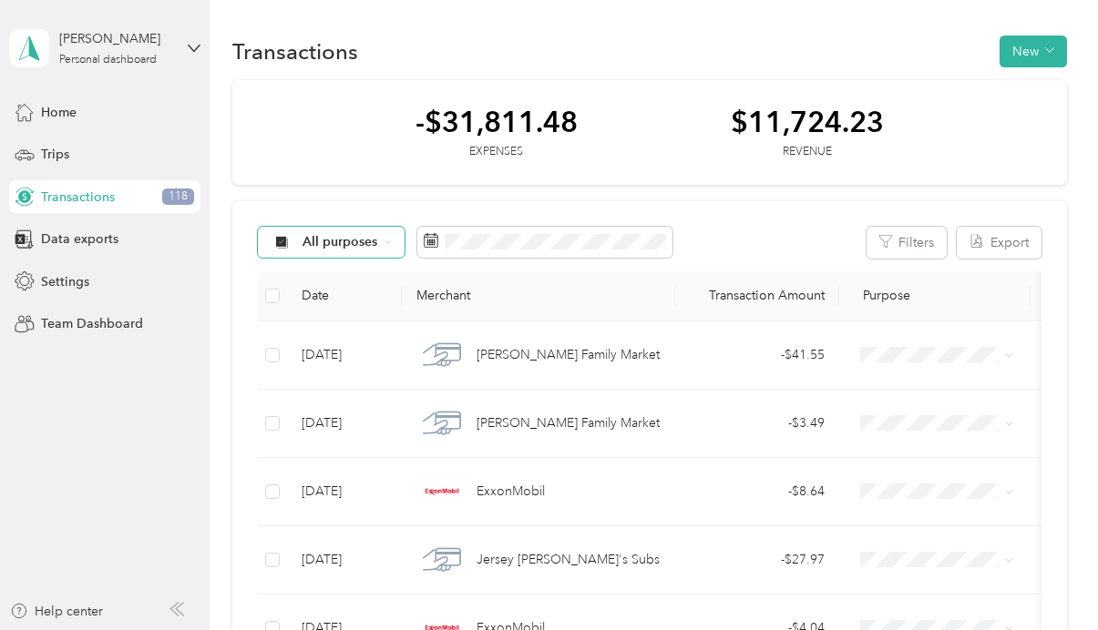 This screenshot has width=1098, height=630. What do you see at coordinates (442, 492) in the screenshot?
I see `img: ExxonMobil` at bounding box center [442, 492].